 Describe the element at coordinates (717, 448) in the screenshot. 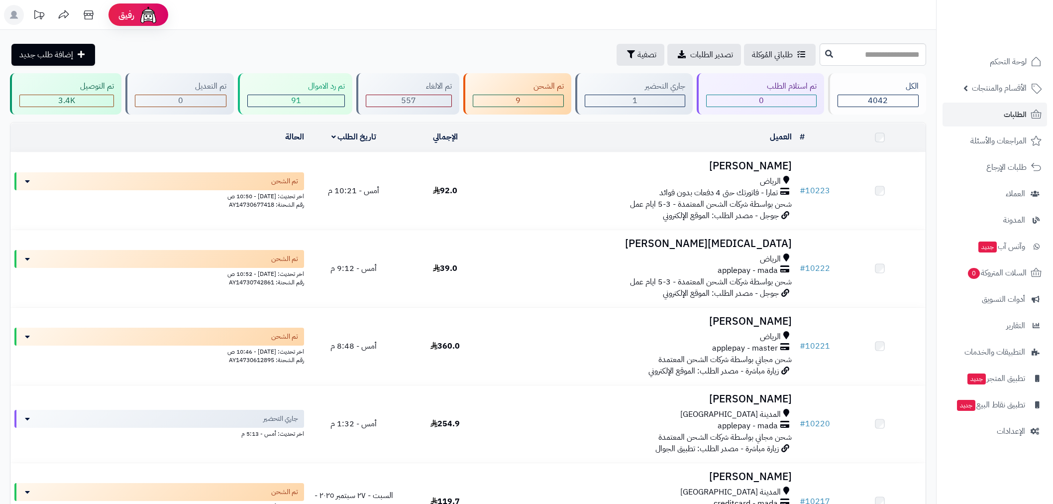

I see `span: زيارة مباشرة - مصدر الطلب: تطبيق الجوال` at that location.